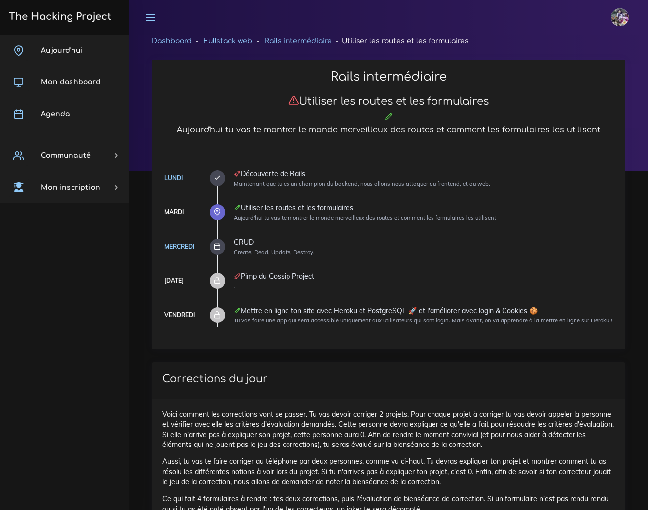 The height and width of the screenshot is (510, 648). What do you see at coordinates (172, 41) in the screenshot?
I see `a: Dashboard` at bounding box center [172, 41].